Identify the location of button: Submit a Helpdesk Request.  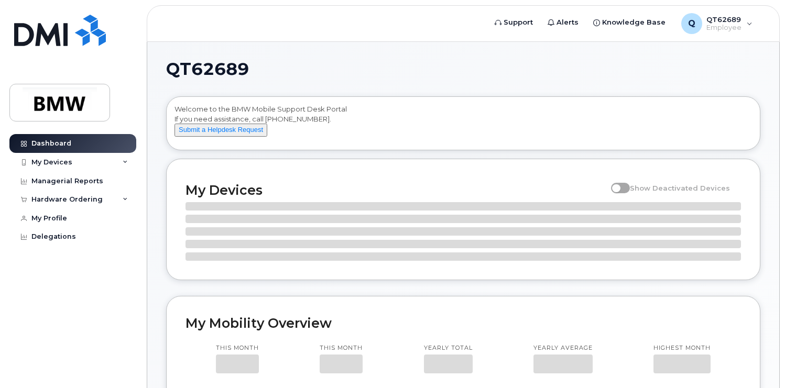
(220, 130).